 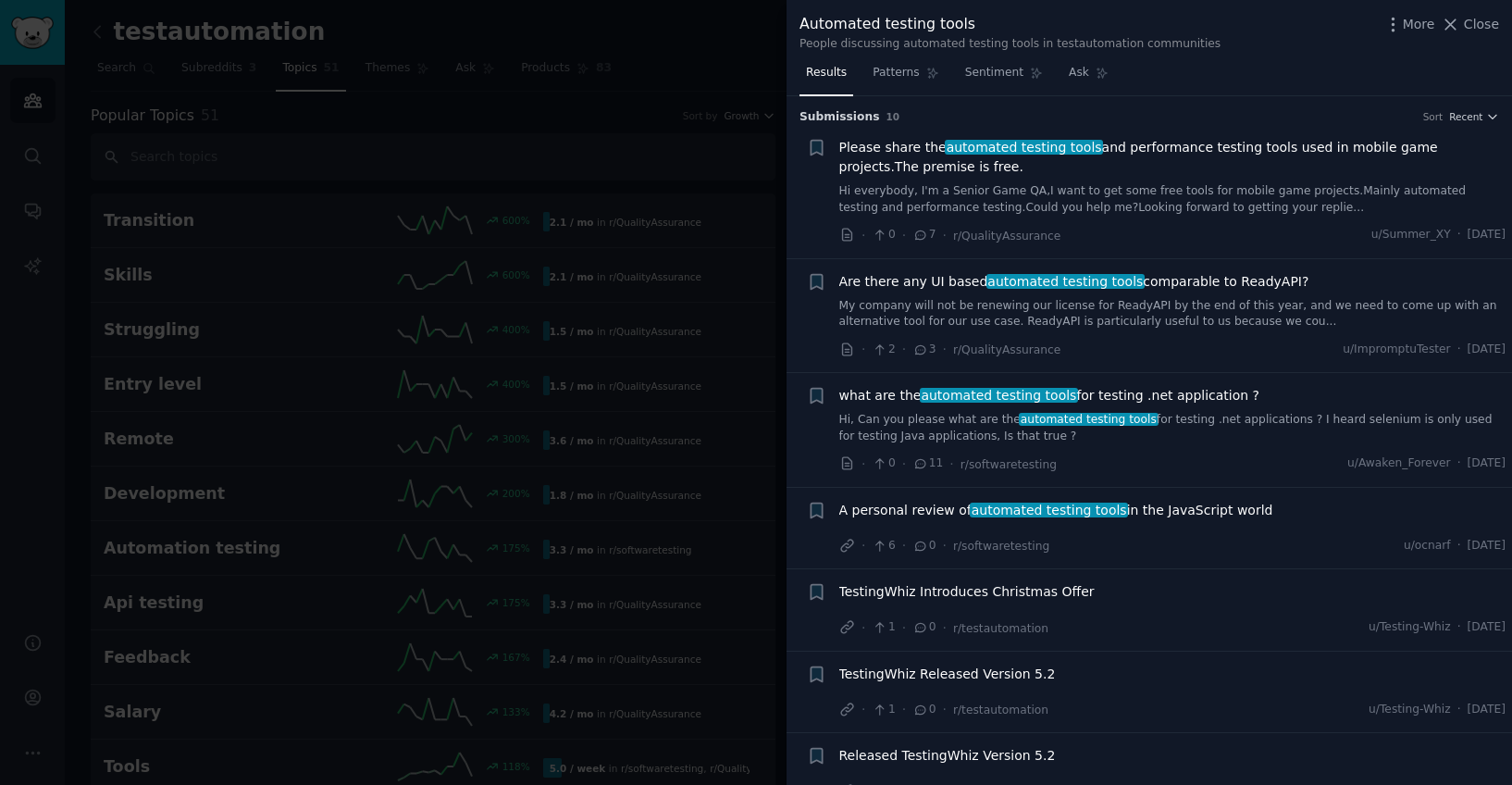 What do you see at coordinates (1396, 349) in the screenshot?
I see `span: u/ImpromptuTester` at bounding box center [1396, 349].